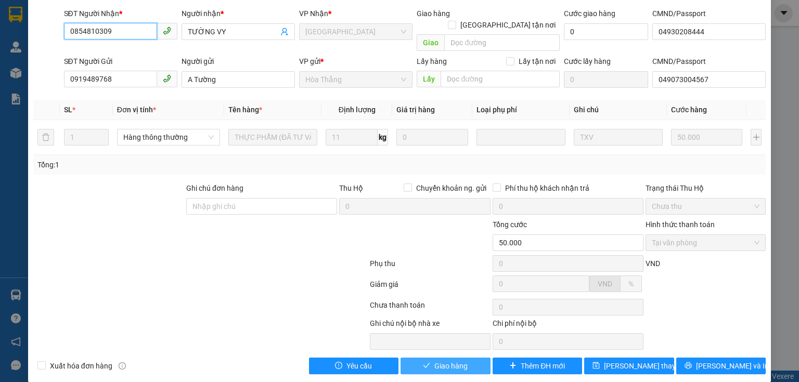  Describe the element at coordinates (356, 32) in the screenshot. I see `span: Thủ Đức` at that location.